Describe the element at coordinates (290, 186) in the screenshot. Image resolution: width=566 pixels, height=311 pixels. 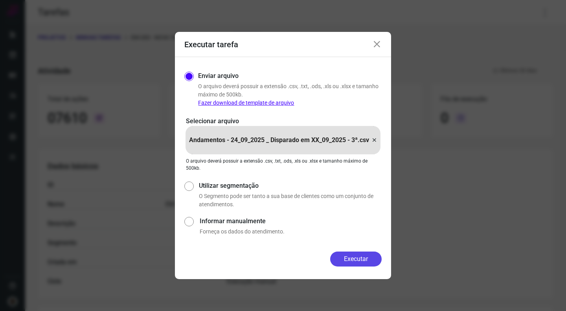
I see `label: Utilizar segmentação` at that location.